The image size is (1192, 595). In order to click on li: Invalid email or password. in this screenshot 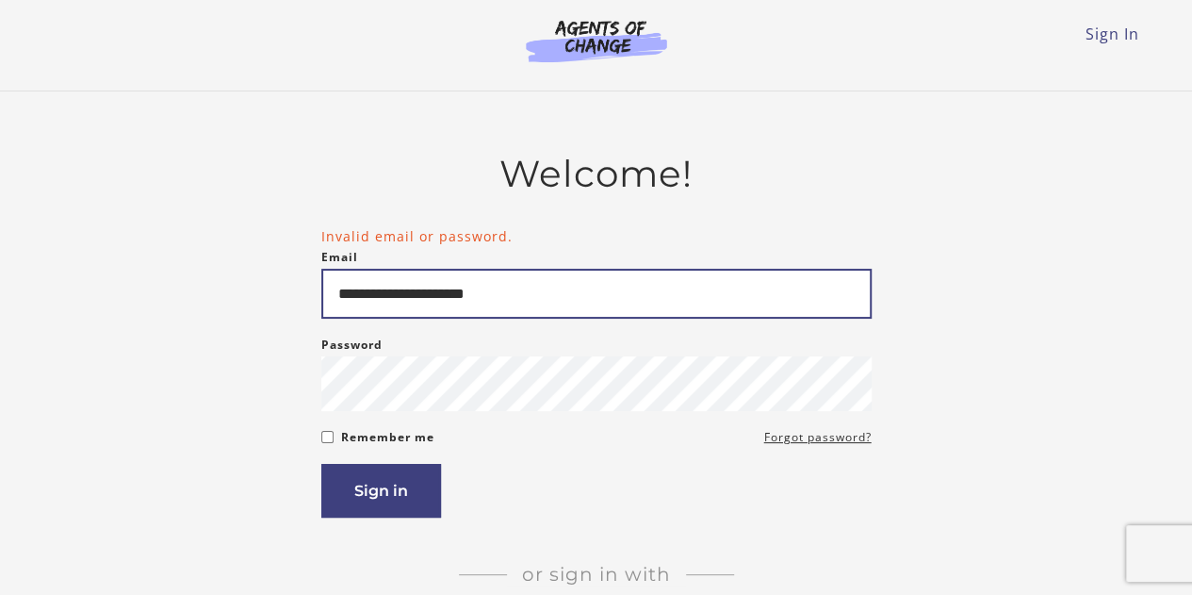, I will do `click(597, 236)`.